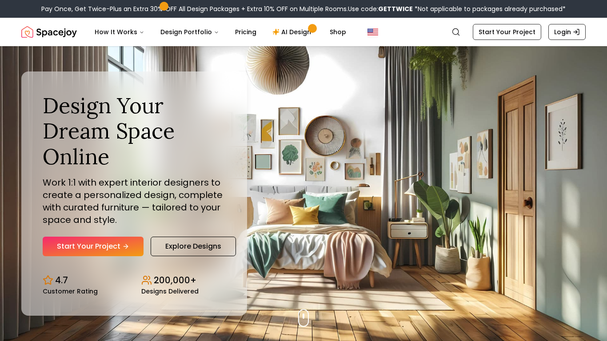  Describe the element at coordinates (293, 32) in the screenshot. I see `a: AI Design` at that location.